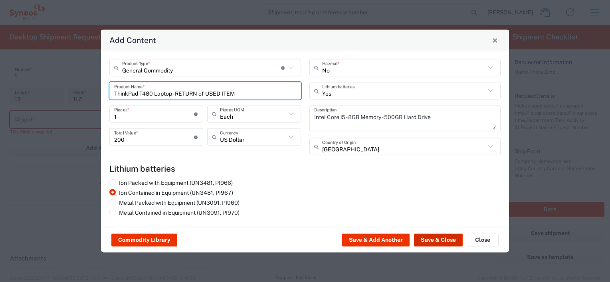 The height and width of the screenshot is (282, 610). What do you see at coordinates (132, 40) in the screenshot?
I see `h4: Add Content` at bounding box center [132, 40].